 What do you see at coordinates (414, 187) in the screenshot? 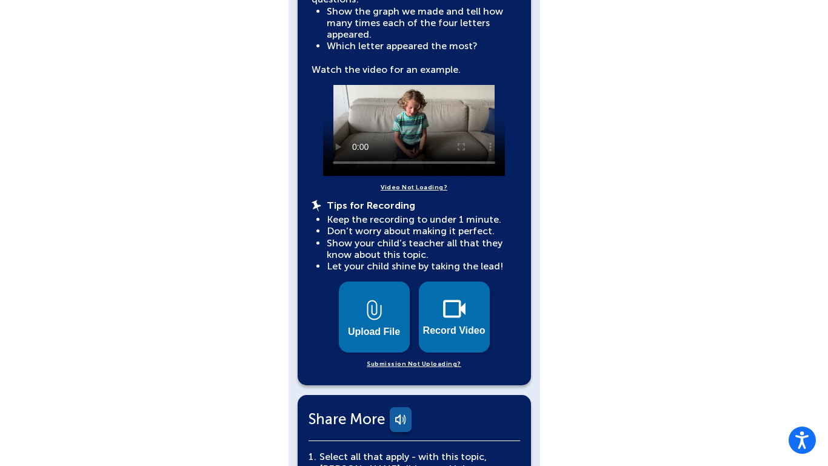
I see `a: Video Not Loading?` at bounding box center [414, 187].